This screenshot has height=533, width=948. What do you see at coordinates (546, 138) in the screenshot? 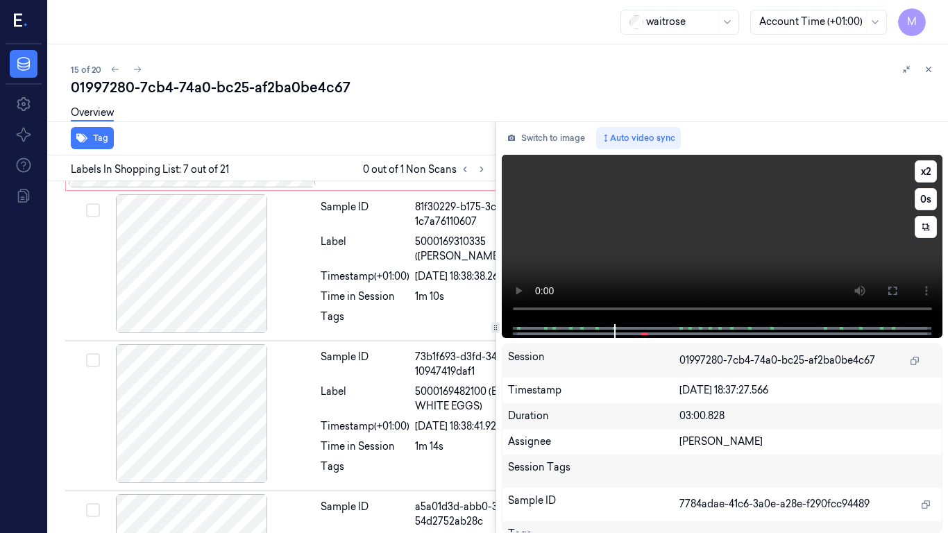
I see `button: Switch to image` at bounding box center [546, 138].